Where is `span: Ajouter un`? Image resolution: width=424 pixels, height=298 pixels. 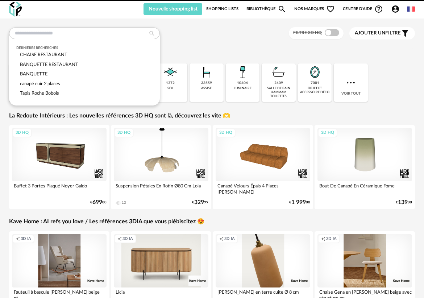 span: Ajouter un is located at coordinates (370, 33).